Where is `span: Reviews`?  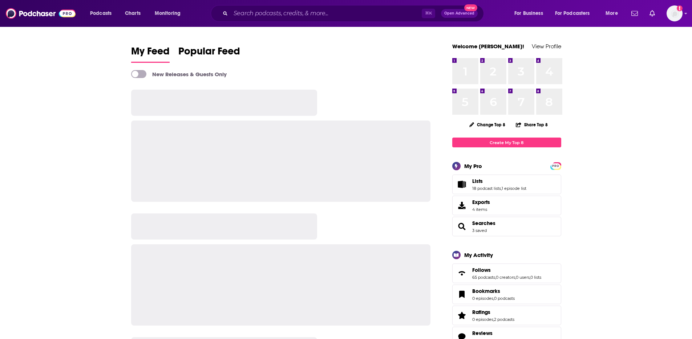
span: Reviews is located at coordinates (482, 333).